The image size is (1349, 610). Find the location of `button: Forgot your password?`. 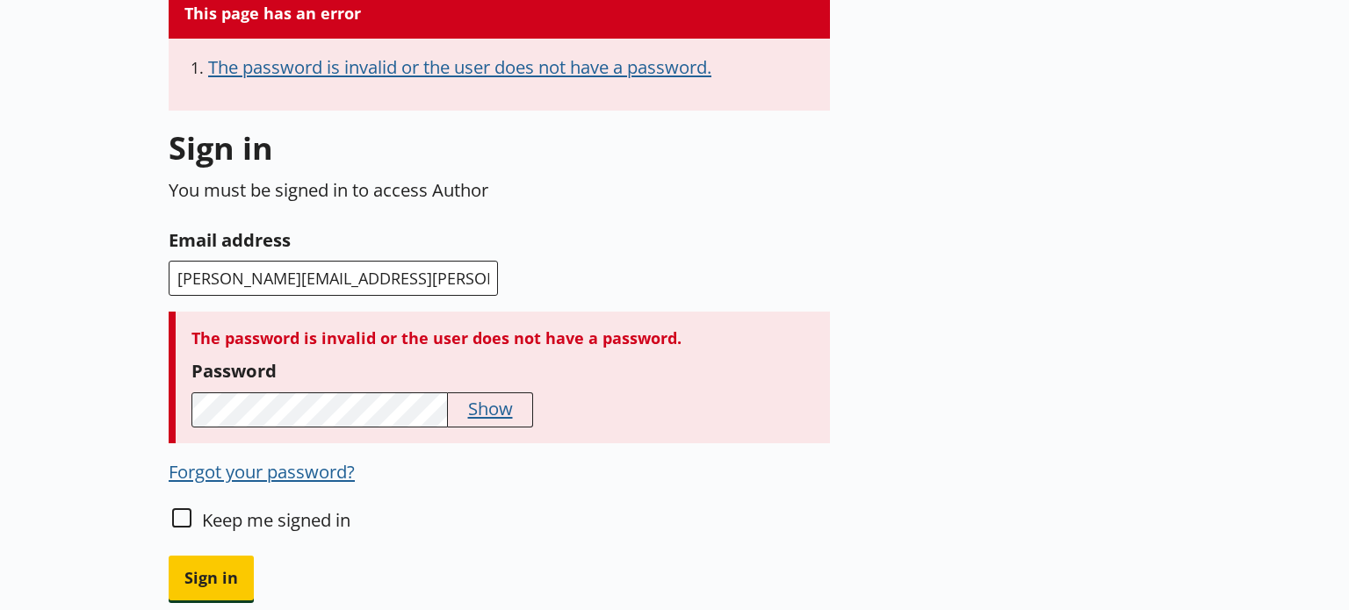

button: Forgot your password? is located at coordinates (262, 472).